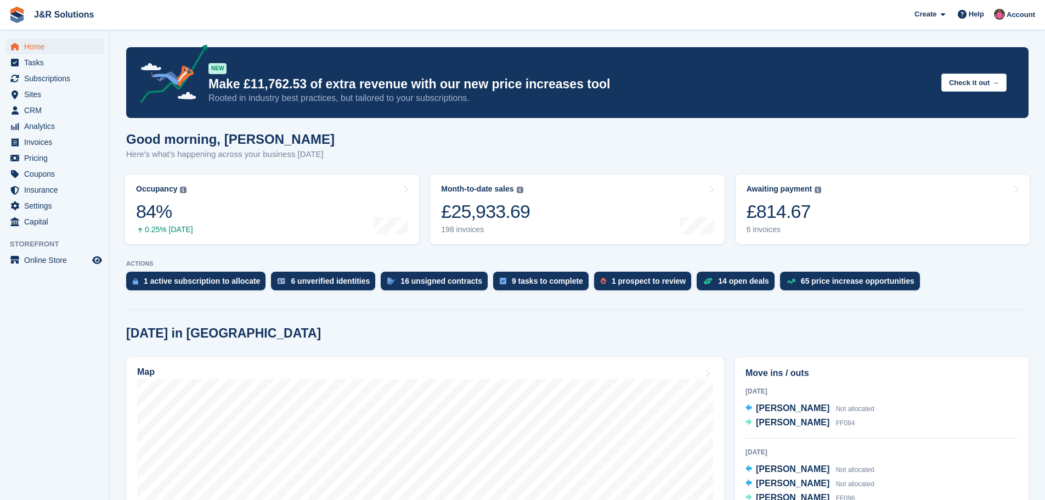 The height and width of the screenshot is (500, 1045). I want to click on div: Occupancy, so click(156, 189).